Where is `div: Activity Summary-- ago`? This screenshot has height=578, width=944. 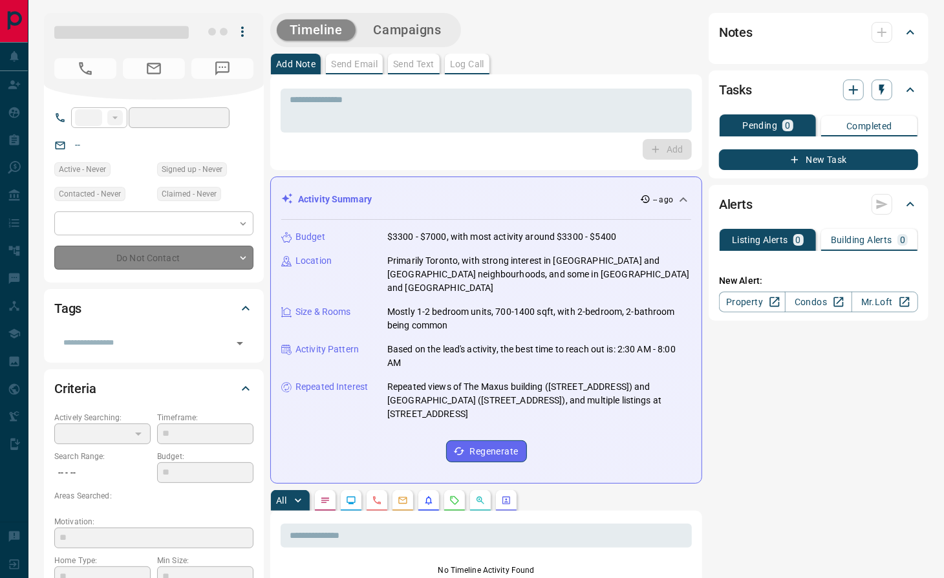 div: Activity Summary-- ago is located at coordinates (486, 199).